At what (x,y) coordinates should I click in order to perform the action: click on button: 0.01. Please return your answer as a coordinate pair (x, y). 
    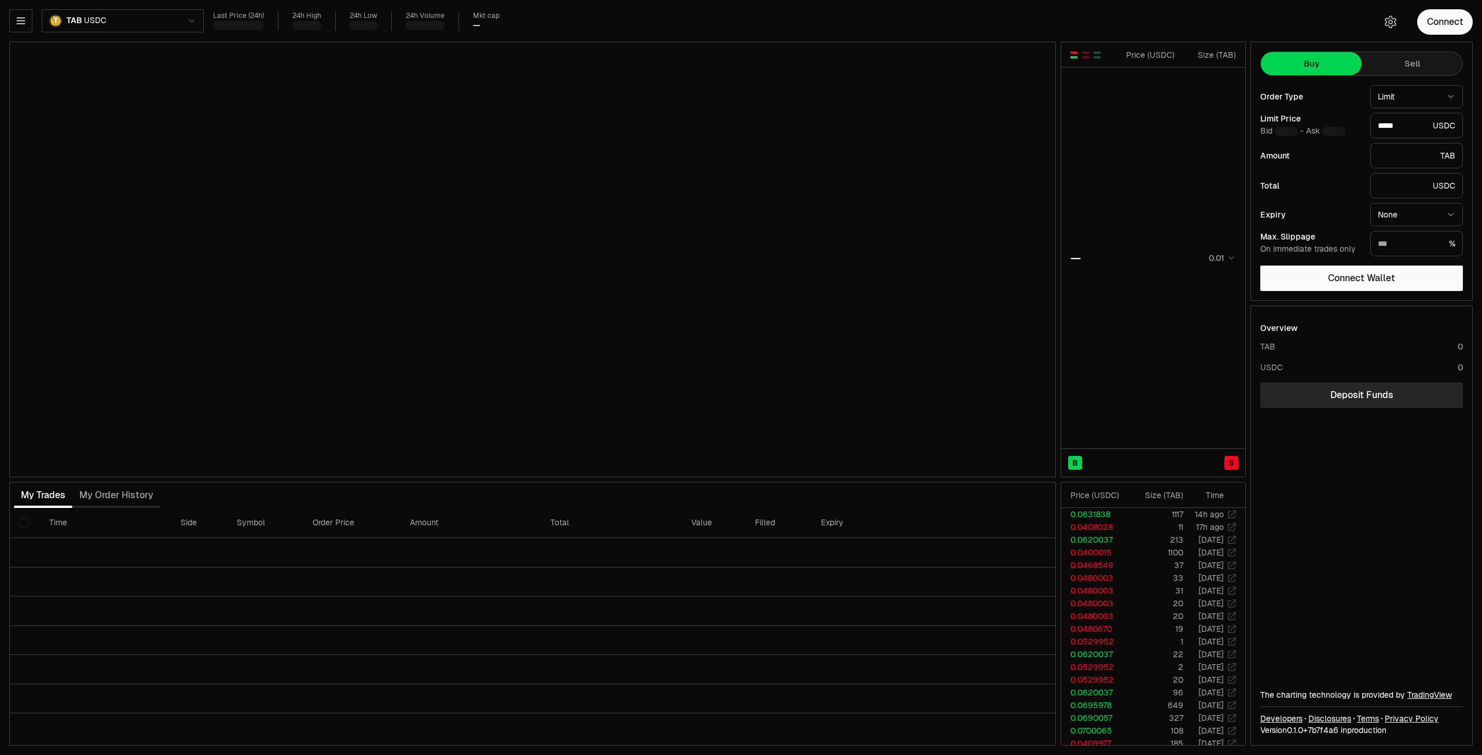
    Looking at the image, I should click on (1220, 258).